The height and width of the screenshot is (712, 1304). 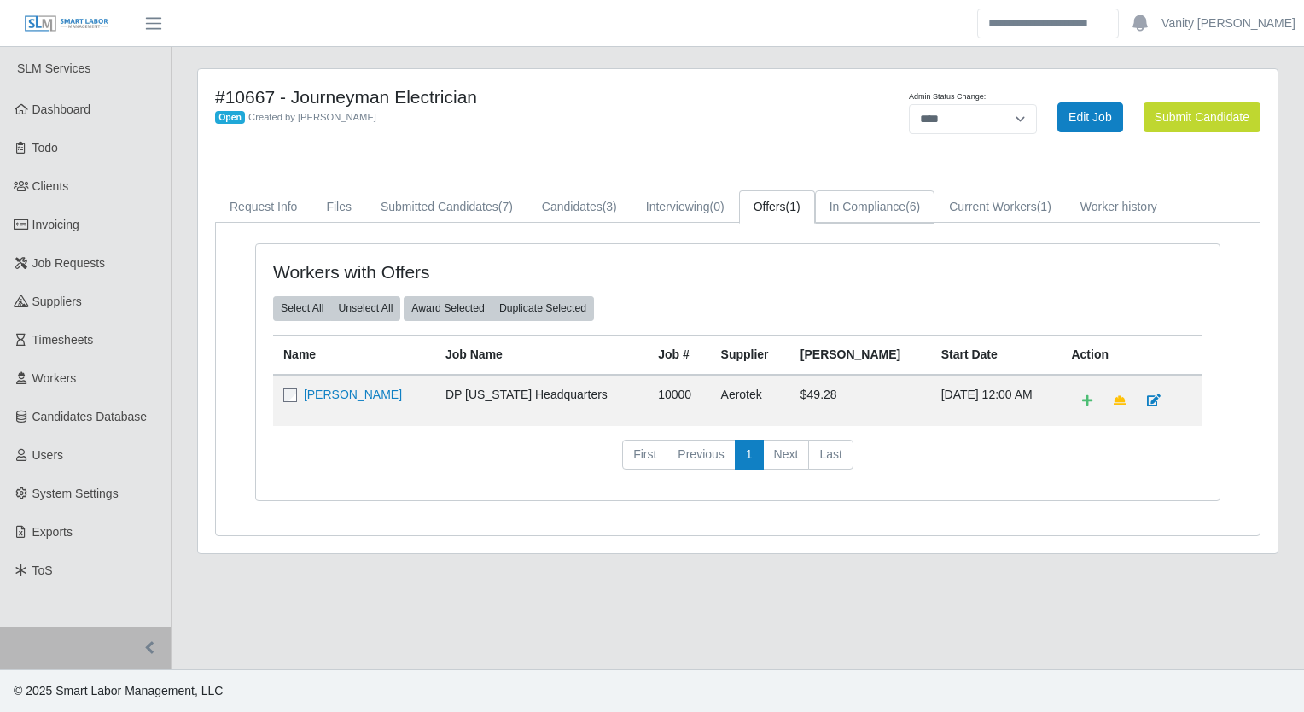 I want to click on h4: #10667 - Journeyman Electrician, so click(x=514, y=96).